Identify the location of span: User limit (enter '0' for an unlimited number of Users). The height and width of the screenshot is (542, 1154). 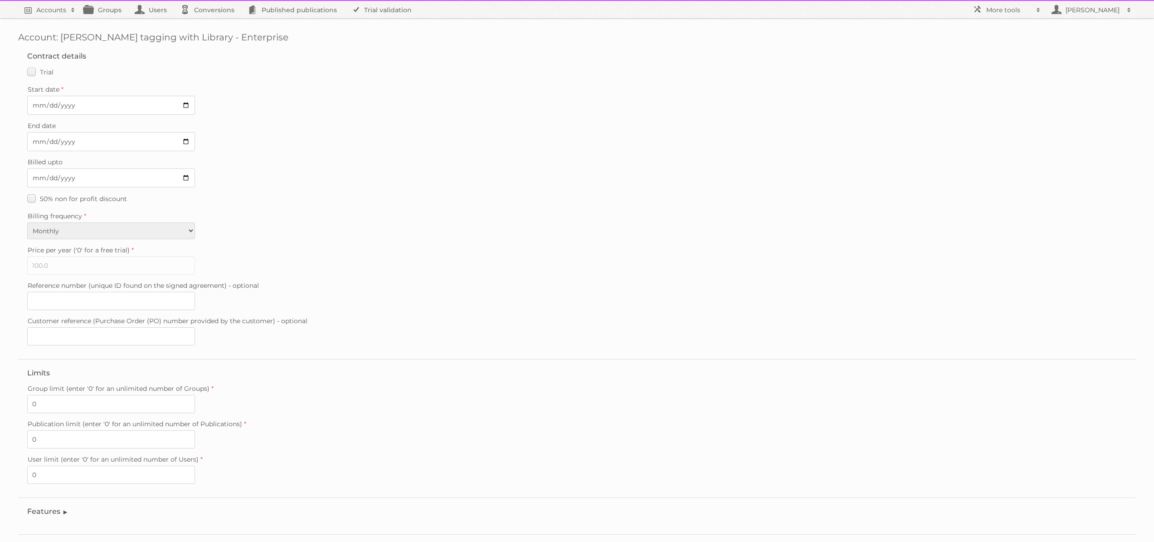
(113, 459).